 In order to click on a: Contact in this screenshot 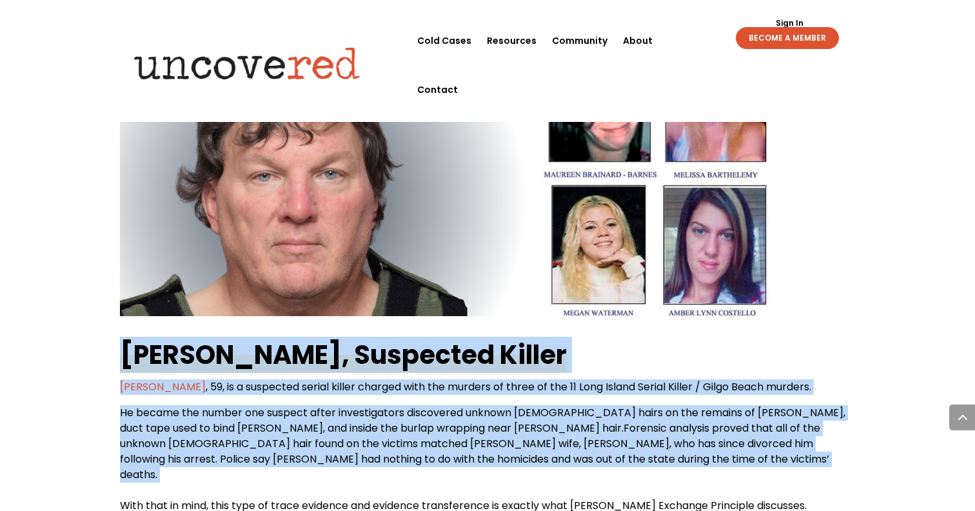, I will do `click(437, 90)`.